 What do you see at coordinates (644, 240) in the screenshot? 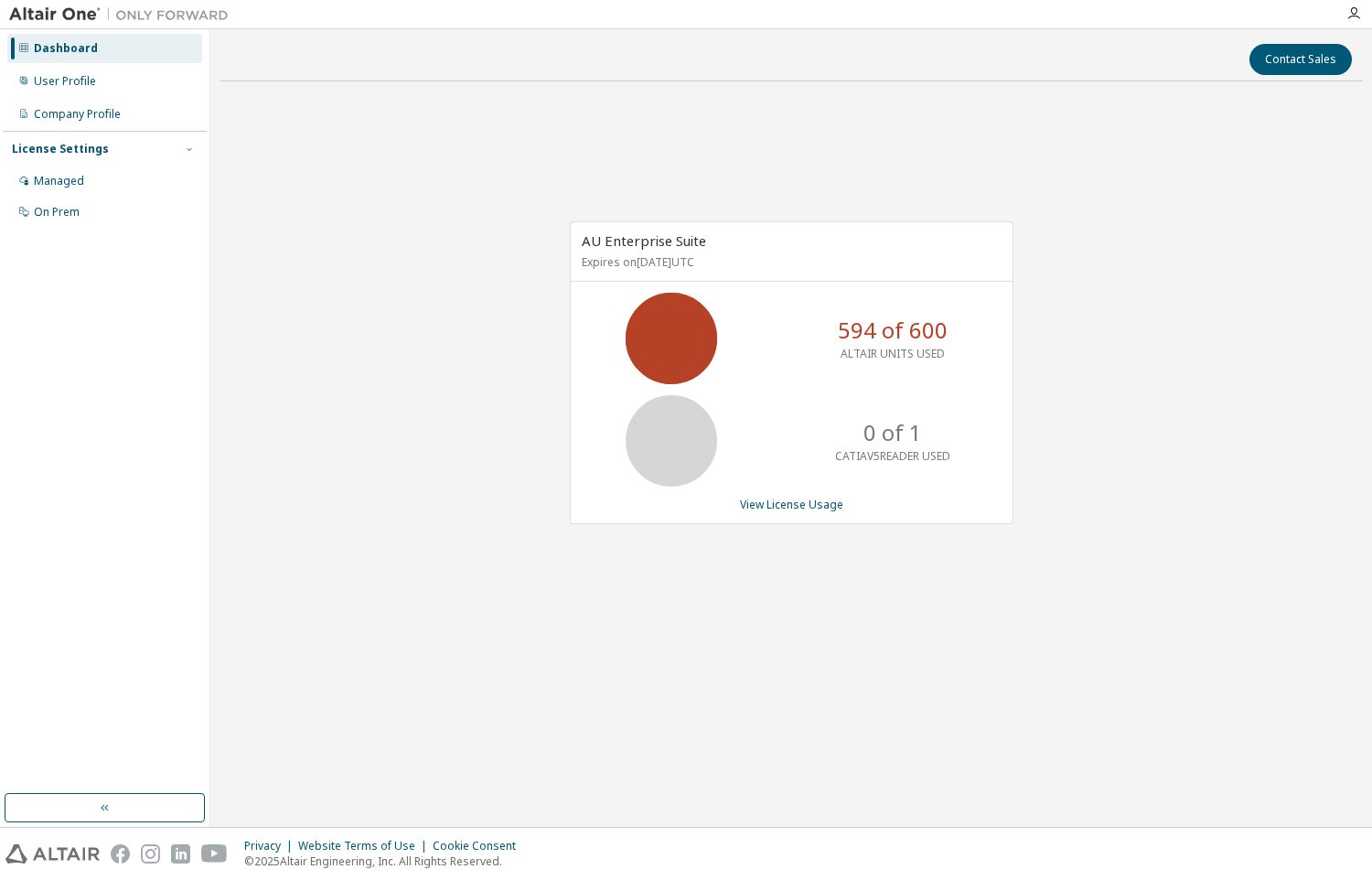
I see `span: AU Enterprise Suite` at bounding box center [644, 240].